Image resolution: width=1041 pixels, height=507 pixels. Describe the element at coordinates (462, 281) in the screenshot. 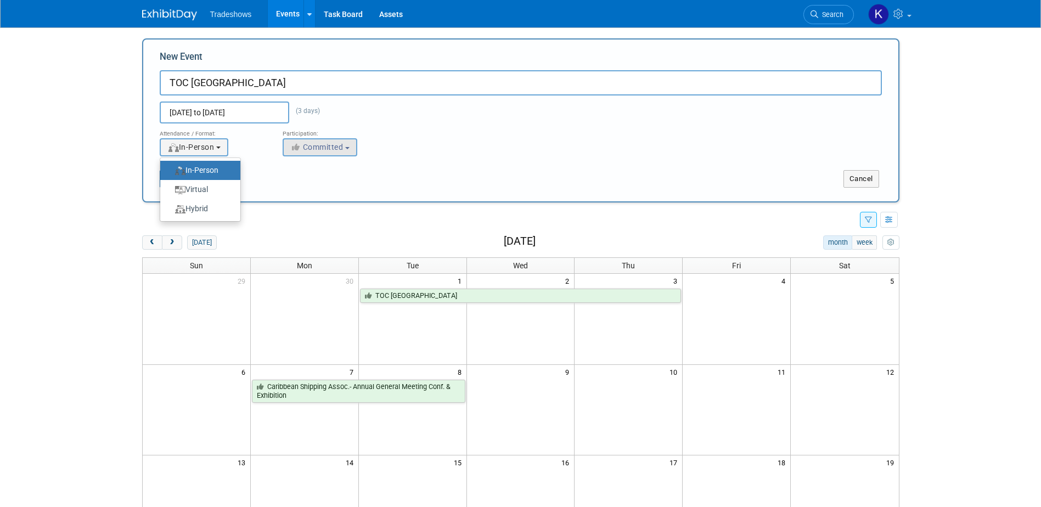

I see `span: 1` at that location.